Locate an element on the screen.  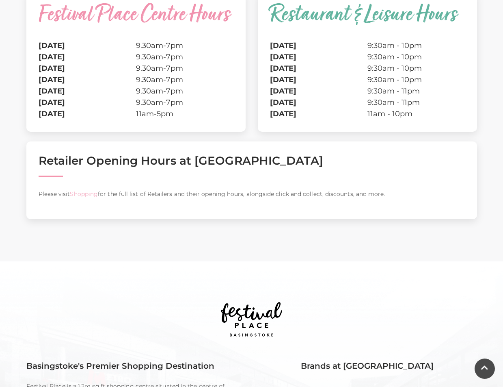
p: Please visit for the full list of Retailers and their opening hours, alongside click and collect,... is located at coordinates (252, 194).